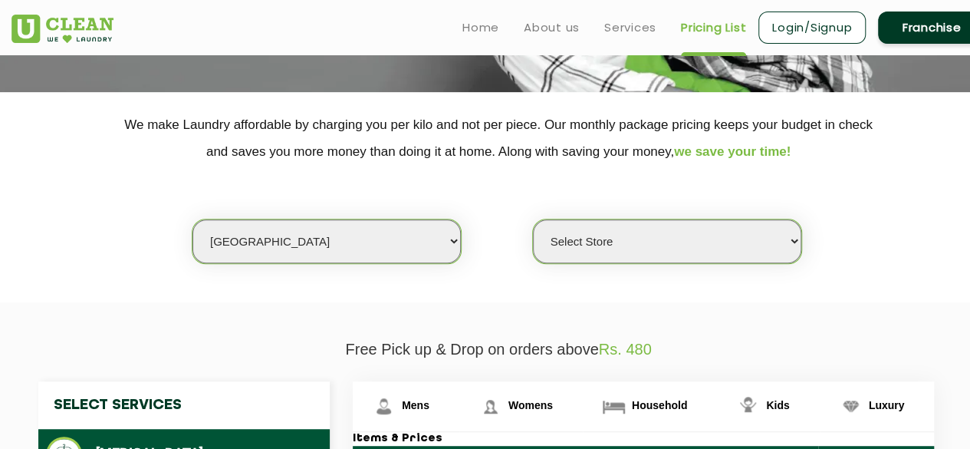  What do you see at coordinates (660, 405) in the screenshot?
I see `span: Household` at bounding box center [660, 405].